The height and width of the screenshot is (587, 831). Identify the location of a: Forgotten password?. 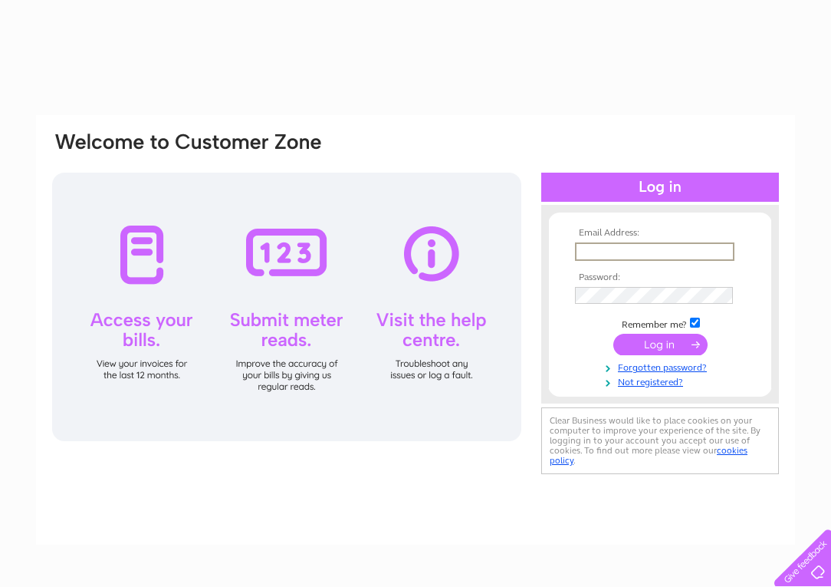
(662, 366).